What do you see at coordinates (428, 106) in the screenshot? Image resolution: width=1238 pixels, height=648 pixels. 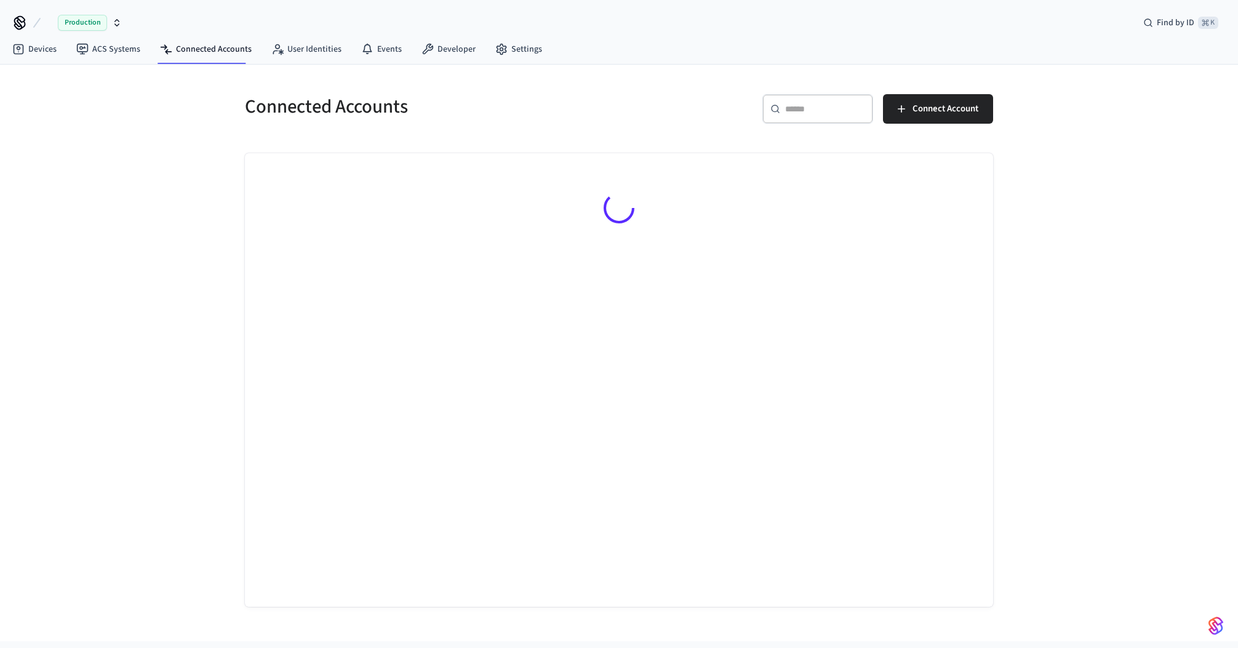 I see `h5: Connected Accounts` at bounding box center [428, 106].